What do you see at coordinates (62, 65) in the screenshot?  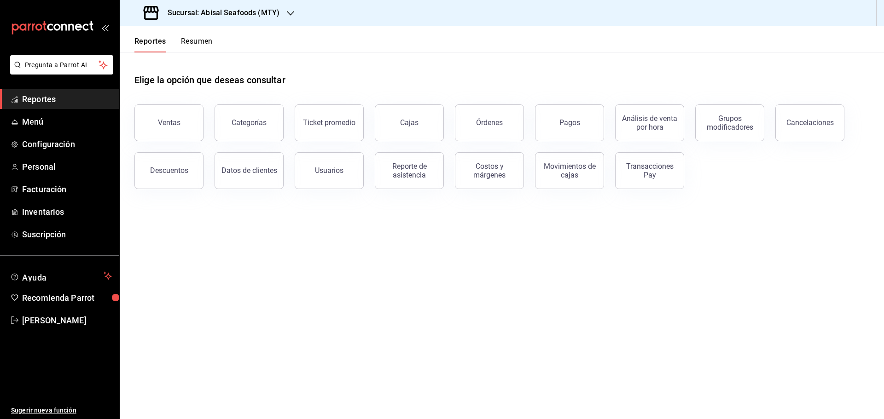 I see `button: Pregunta a Parrot AI` at bounding box center [62, 65].